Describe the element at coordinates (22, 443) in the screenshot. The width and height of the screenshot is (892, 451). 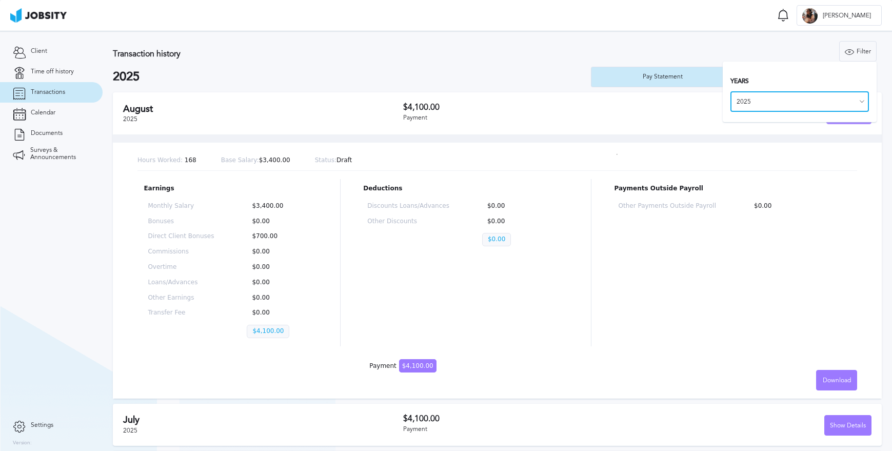
I see `label: Version:` at that location.